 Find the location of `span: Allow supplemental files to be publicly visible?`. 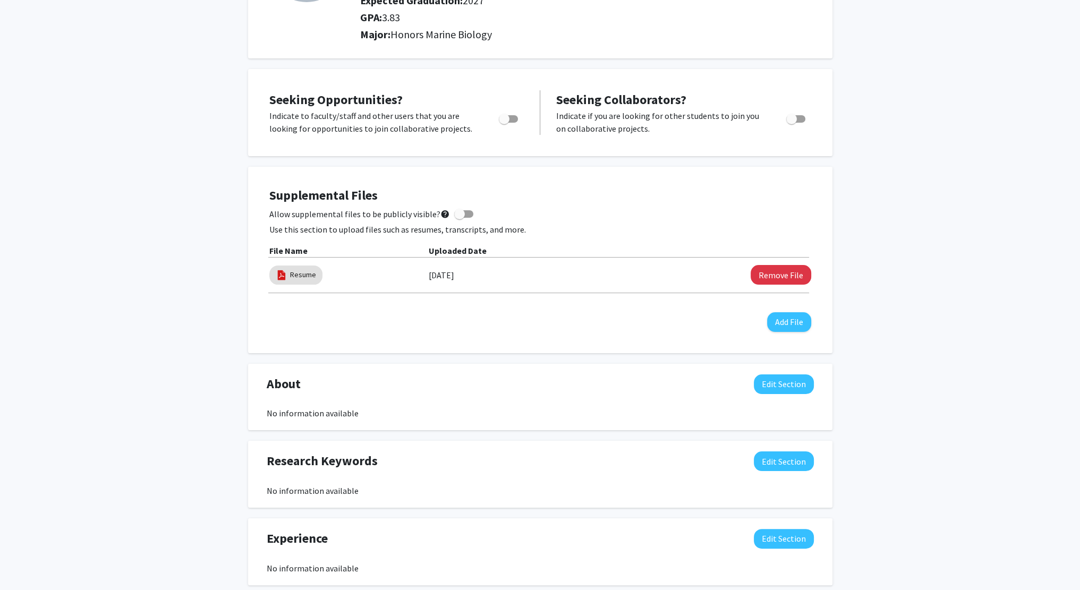

span: Allow supplemental files to be publicly visible? is located at coordinates (360, 214).